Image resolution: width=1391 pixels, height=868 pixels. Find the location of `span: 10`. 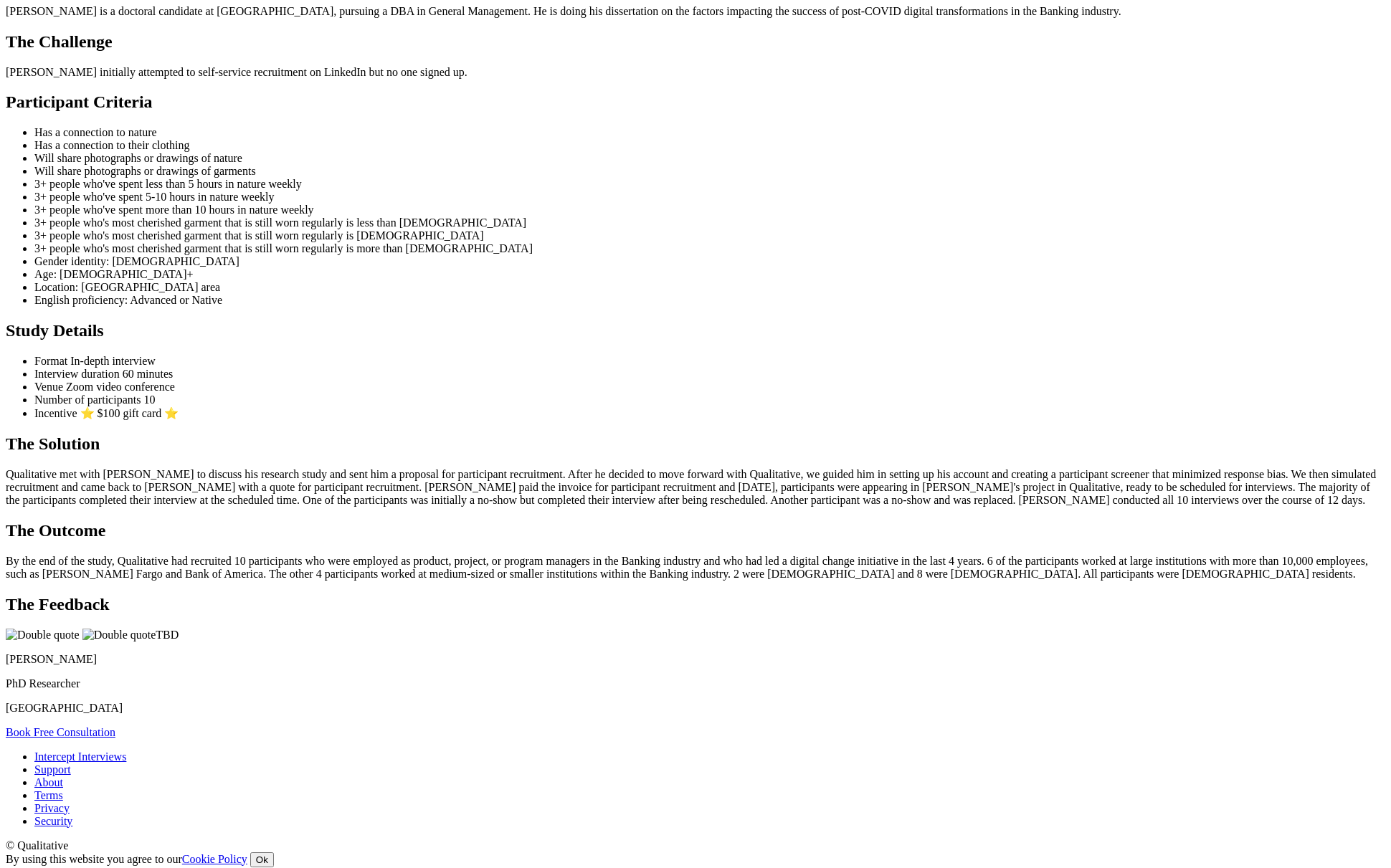

span: 10 is located at coordinates (149, 399).